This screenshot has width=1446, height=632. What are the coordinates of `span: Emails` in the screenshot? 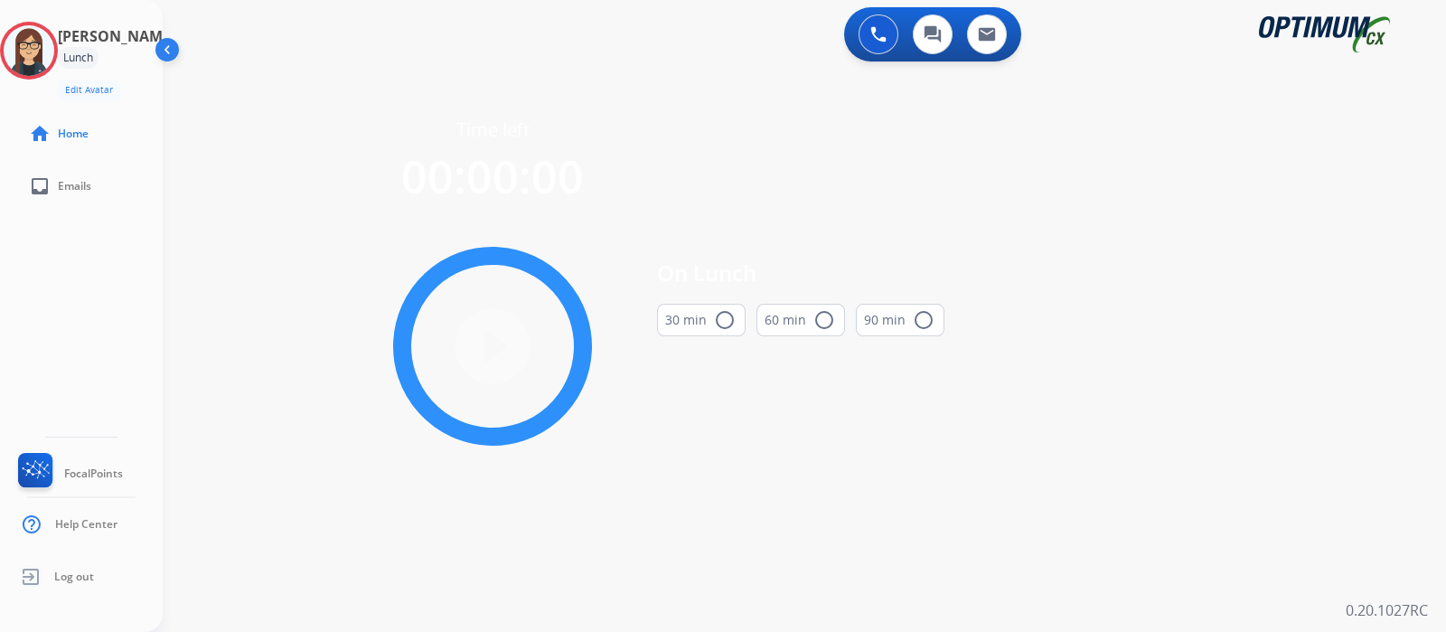 It's located at (74, 186).